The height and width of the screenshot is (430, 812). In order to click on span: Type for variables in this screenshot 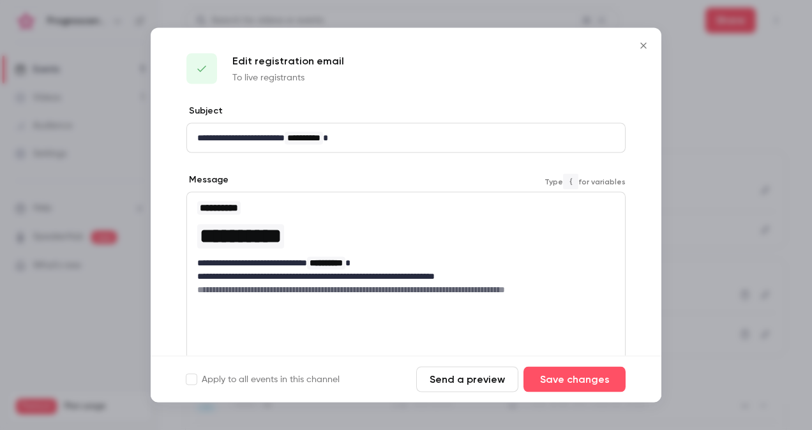, I will do `click(584, 181)`.